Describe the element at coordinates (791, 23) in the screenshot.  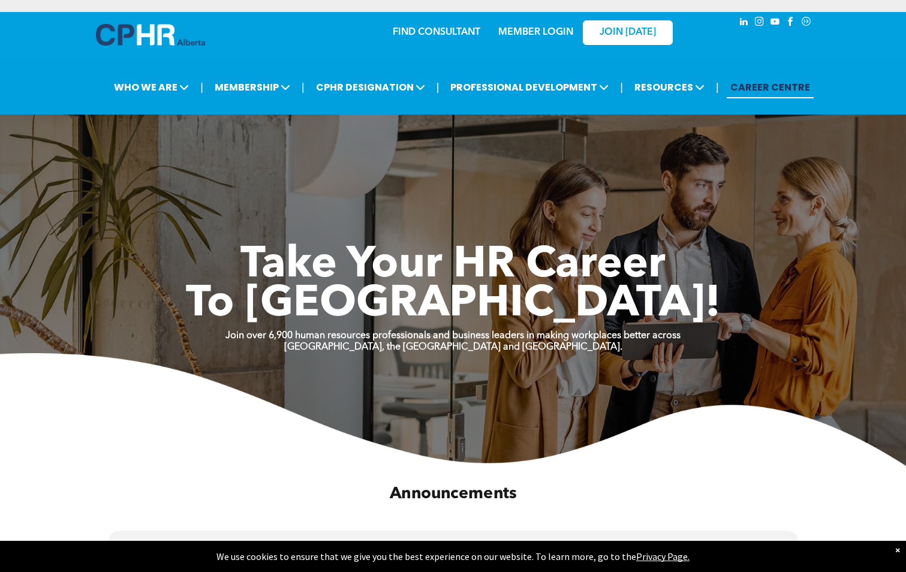
I see `a: facebook` at that location.